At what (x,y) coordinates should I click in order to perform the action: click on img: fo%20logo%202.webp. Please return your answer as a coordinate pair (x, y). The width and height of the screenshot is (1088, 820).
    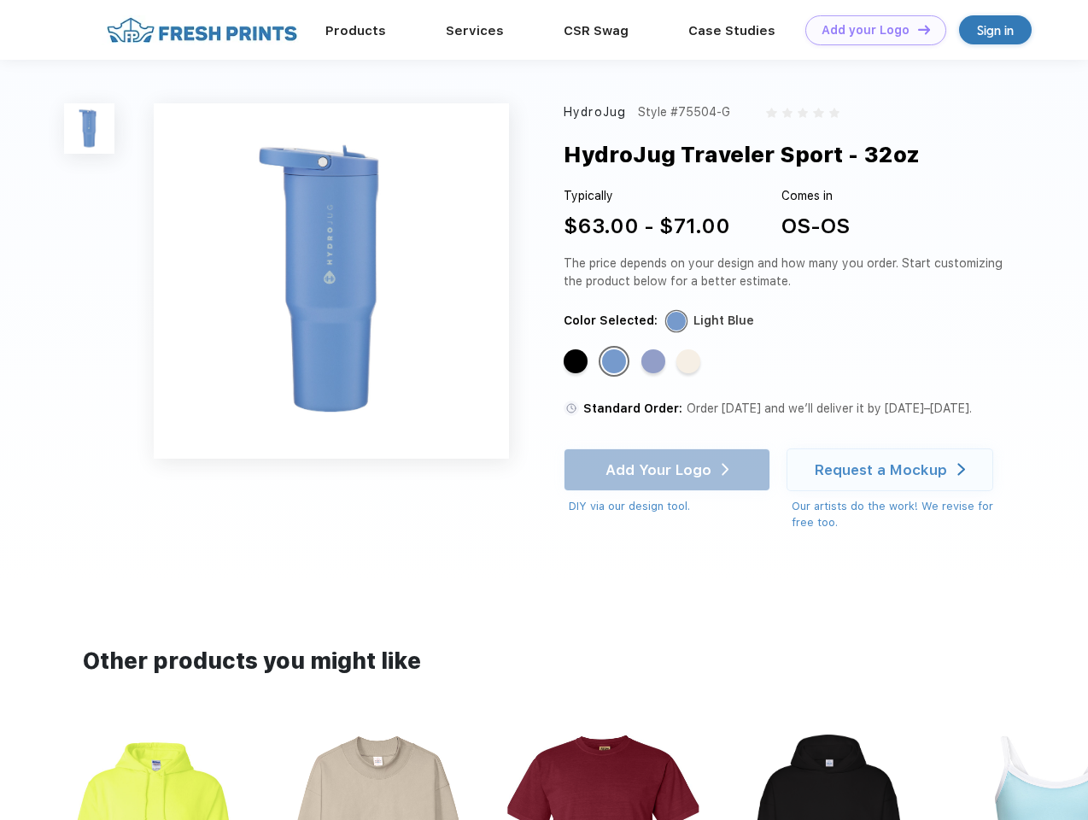
    Looking at the image, I should click on (202, 30).